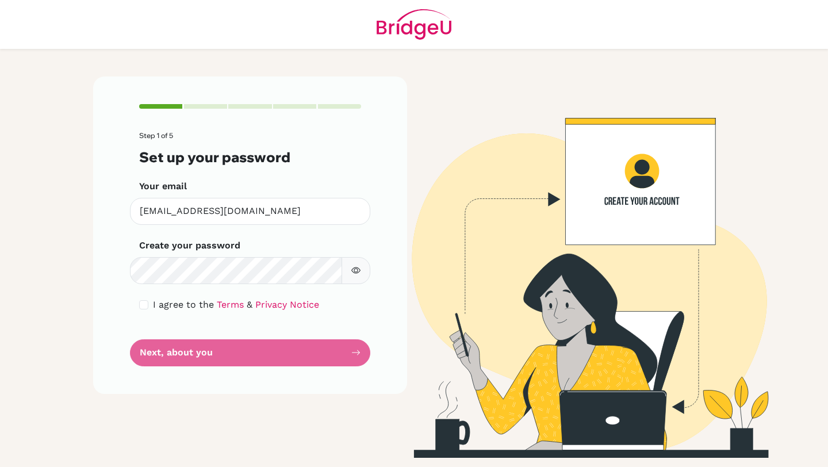 Image resolution: width=828 pixels, height=467 pixels. I want to click on h3: Set up your password, so click(250, 157).